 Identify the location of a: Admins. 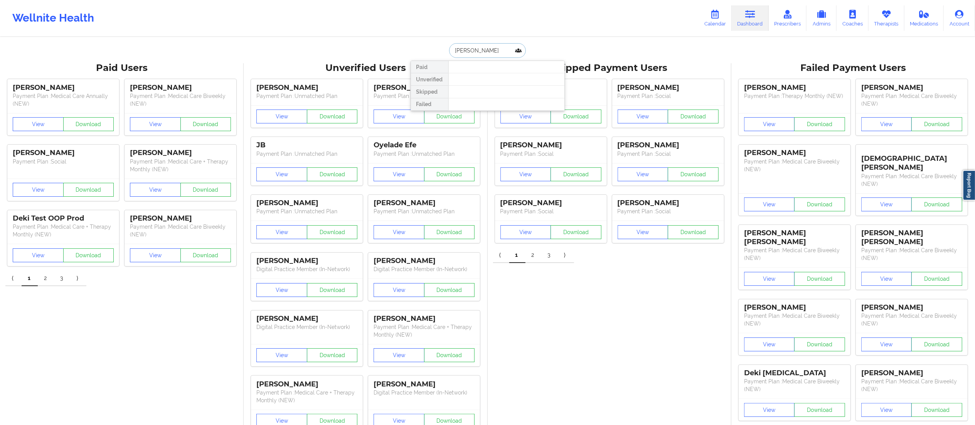
(822, 18).